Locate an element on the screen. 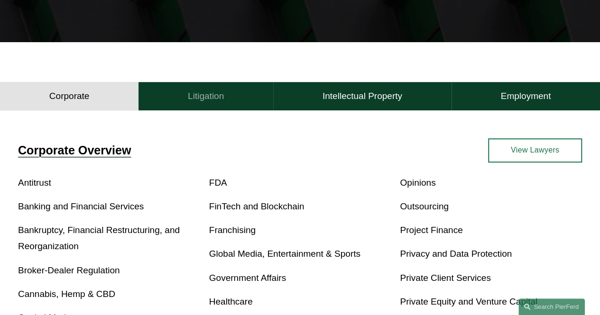 The image size is (600, 315). h4: Litigation is located at coordinates (206, 96).